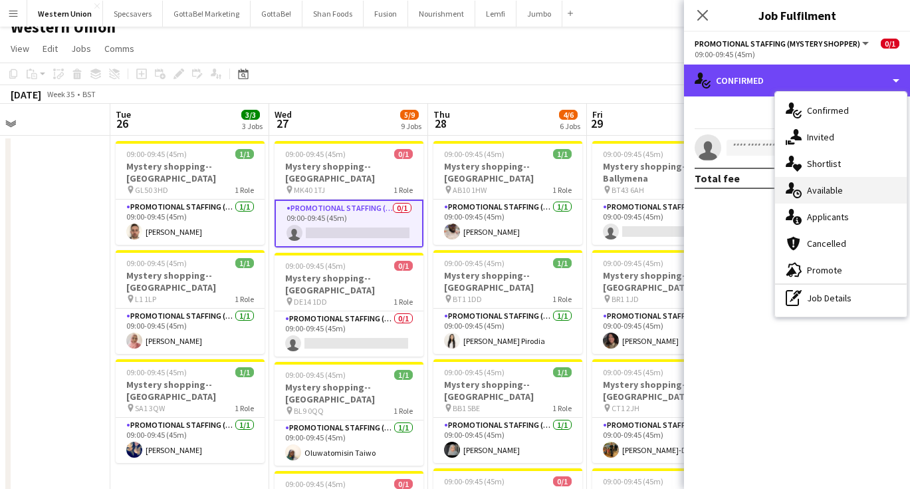 Image resolution: width=910 pixels, height=489 pixels. What do you see at coordinates (568, 114) in the screenshot?
I see `span: 4/6` at bounding box center [568, 114].